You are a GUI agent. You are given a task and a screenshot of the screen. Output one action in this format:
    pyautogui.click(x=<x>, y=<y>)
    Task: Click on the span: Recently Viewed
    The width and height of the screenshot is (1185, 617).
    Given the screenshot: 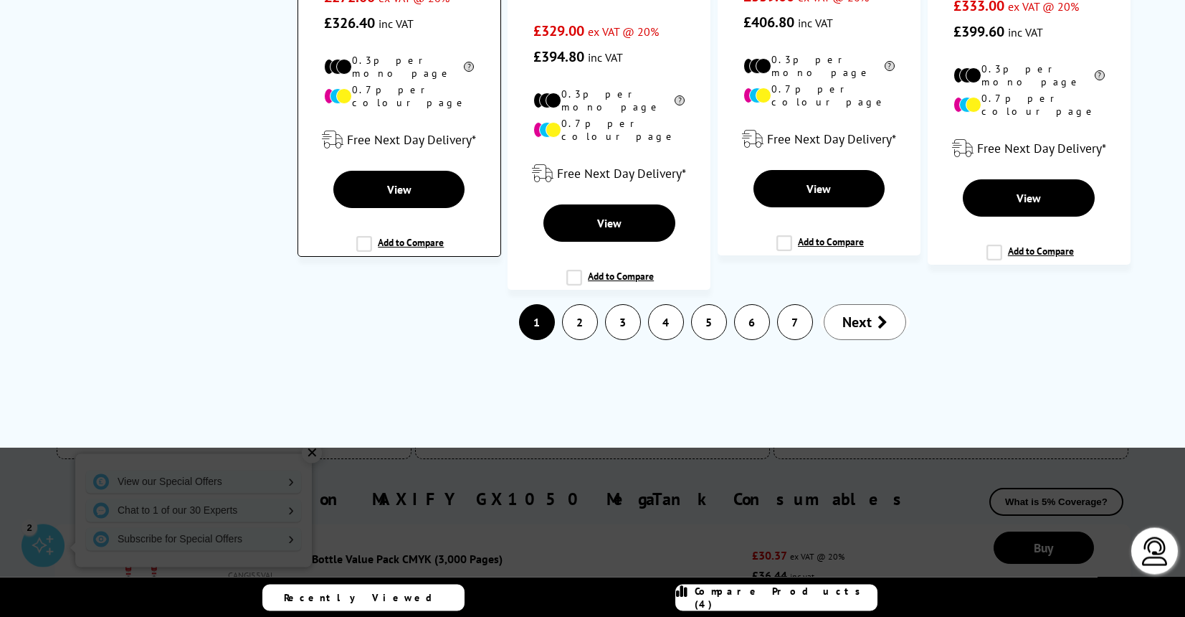 What is the action you would take?
    pyautogui.click(x=365, y=597)
    